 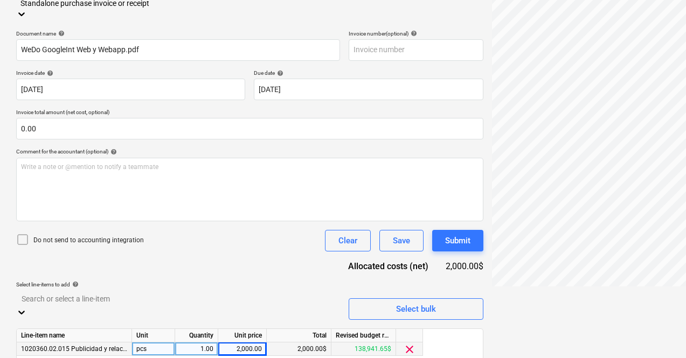 What do you see at coordinates (93, 349) in the screenshot?
I see `span: 1020360.02.015 Publicidad y relaciones públicas` at bounding box center [93, 349].